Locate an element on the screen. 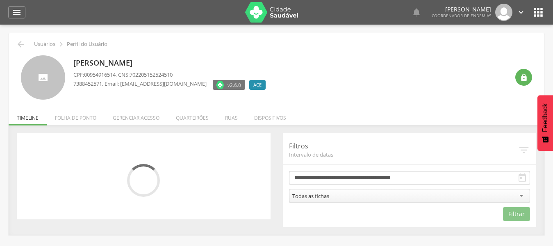 This screenshot has height=246, width=553. label: Versão do aplicativo is located at coordinates (229, 85).